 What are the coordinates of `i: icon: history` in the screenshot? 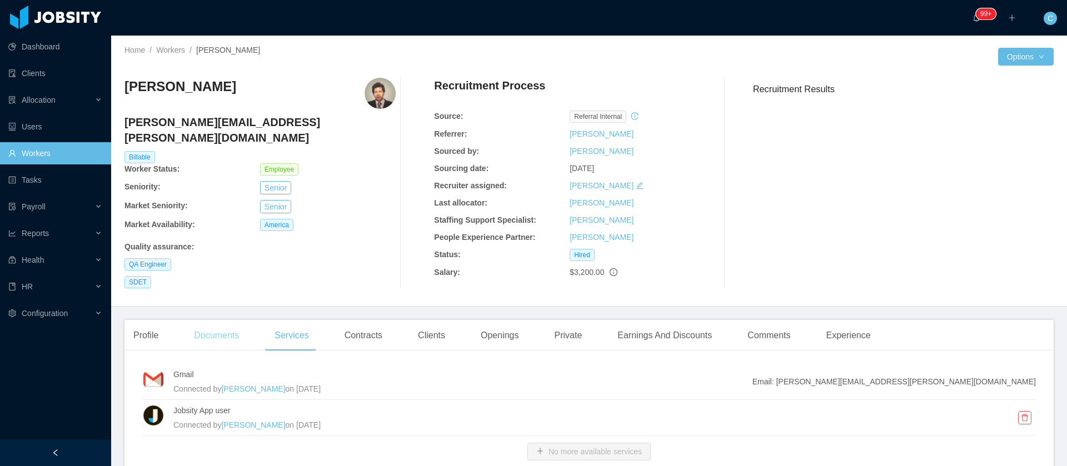 It's located at (635, 116).